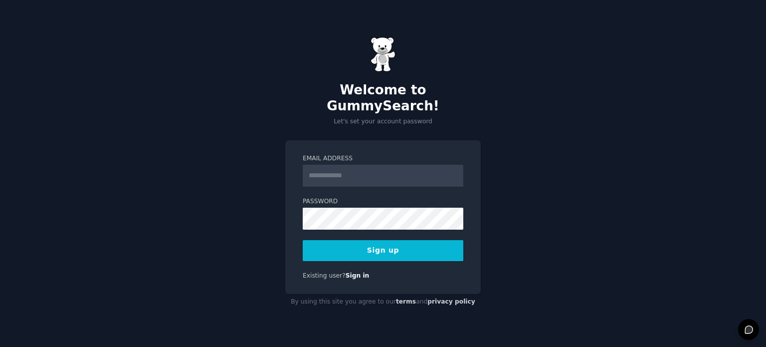 The height and width of the screenshot is (347, 766). What do you see at coordinates (383, 250) in the screenshot?
I see `button: Sign up` at bounding box center [383, 250].